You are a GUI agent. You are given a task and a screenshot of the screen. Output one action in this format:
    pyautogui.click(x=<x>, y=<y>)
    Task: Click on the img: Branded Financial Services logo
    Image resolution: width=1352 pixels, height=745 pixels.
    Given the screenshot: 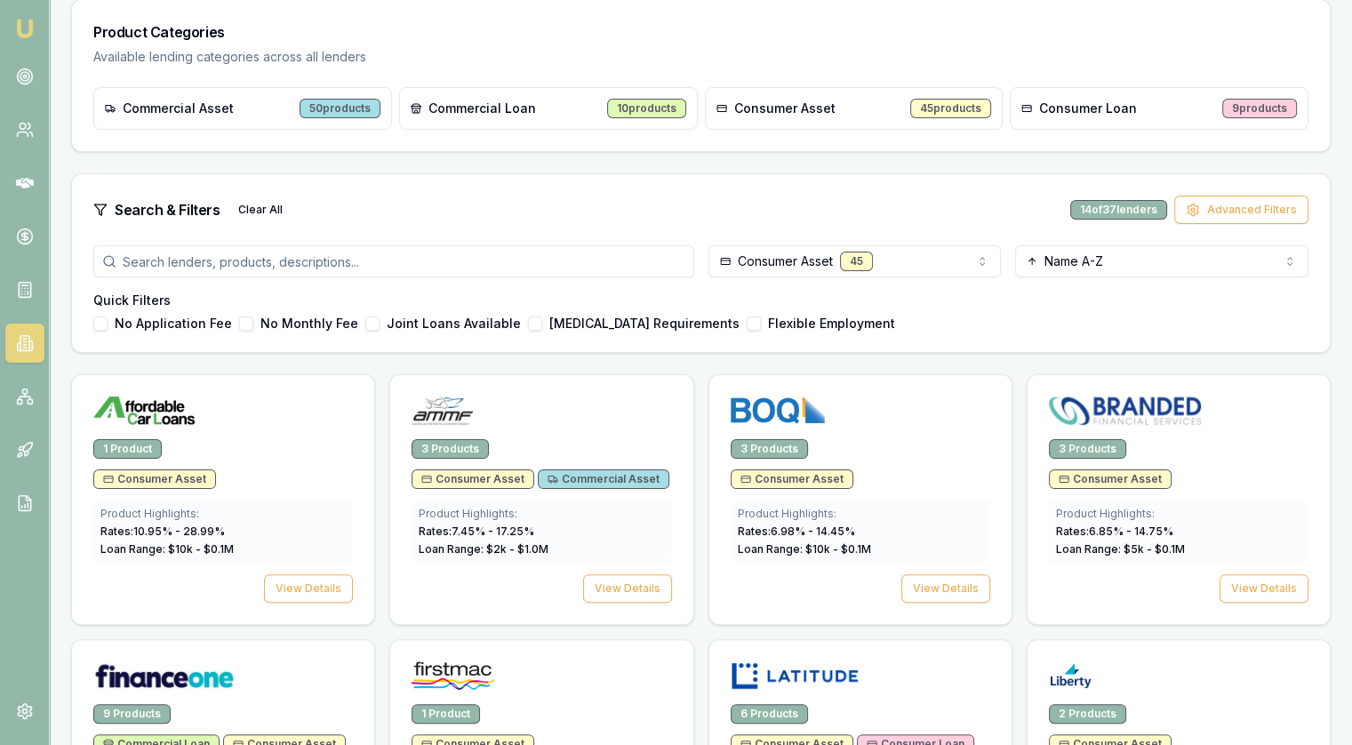 What is the action you would take?
    pyautogui.click(x=1125, y=411)
    